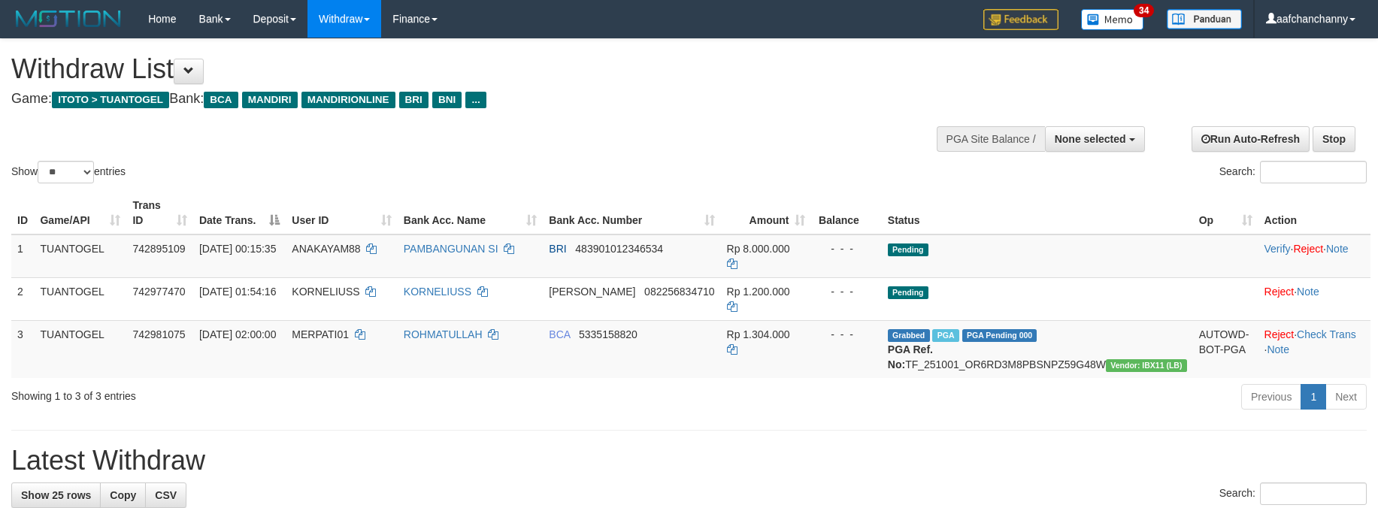  I want to click on span: Copy 082256834710 to clipboard, so click(679, 292).